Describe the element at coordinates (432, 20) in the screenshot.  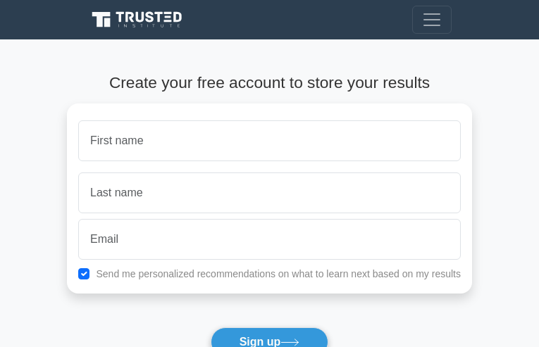
I see `button: Toggle navigation` at that location.